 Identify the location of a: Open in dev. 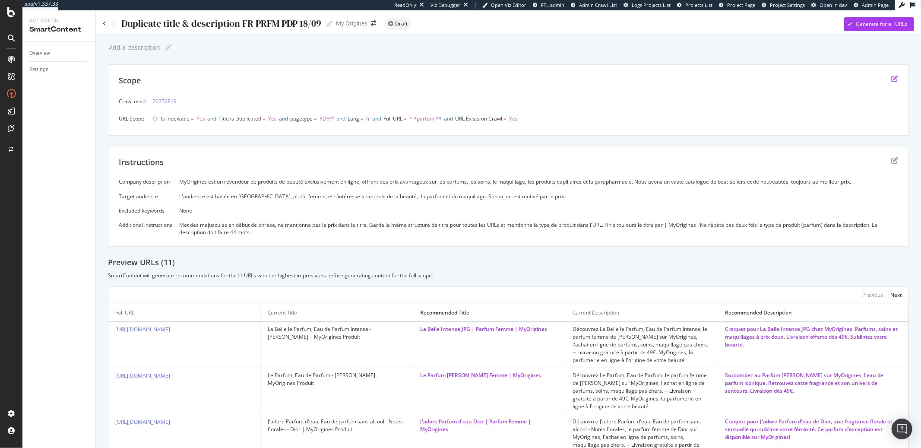
(829, 5).